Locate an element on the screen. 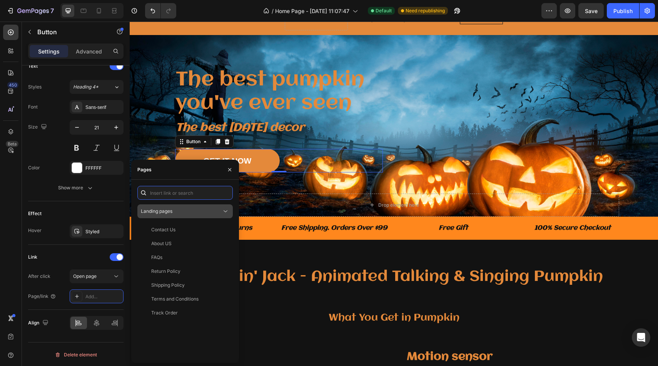  button: Save is located at coordinates (591, 11).